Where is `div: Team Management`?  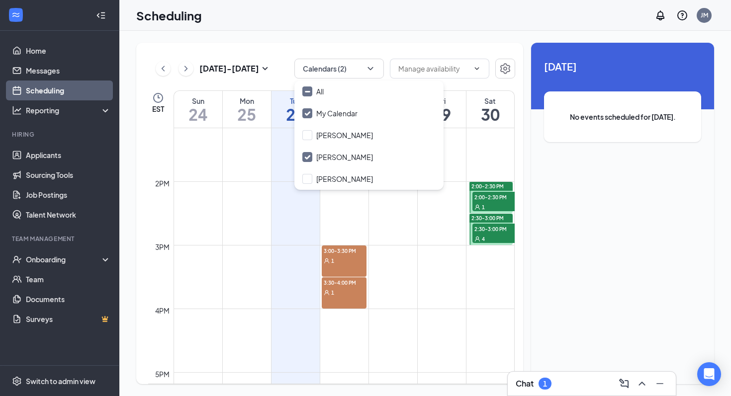 div: Team Management is located at coordinates (60, 239).